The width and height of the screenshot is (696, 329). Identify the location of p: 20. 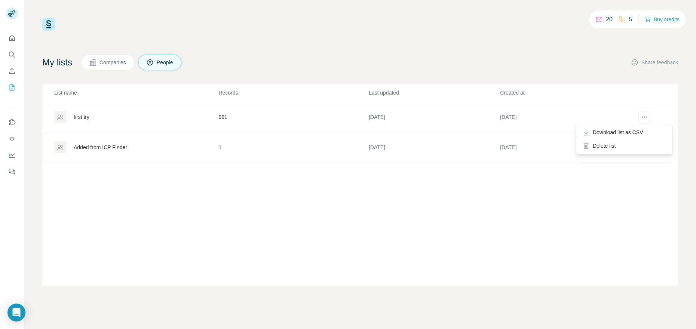
(609, 19).